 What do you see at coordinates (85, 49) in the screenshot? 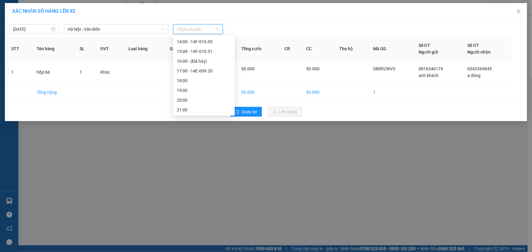
I see `th: SL` at bounding box center [85, 49].